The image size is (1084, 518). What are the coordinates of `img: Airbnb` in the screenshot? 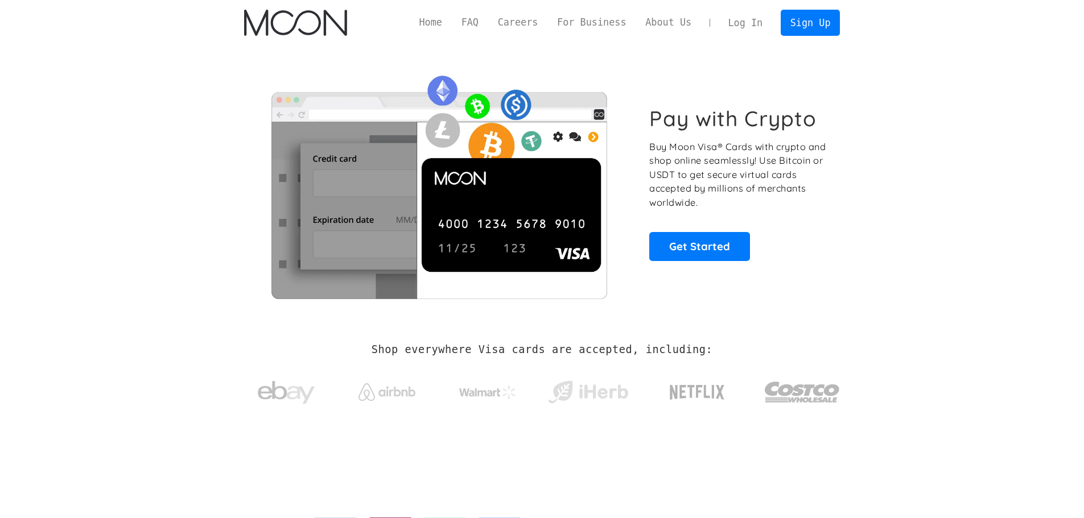 It's located at (387, 392).